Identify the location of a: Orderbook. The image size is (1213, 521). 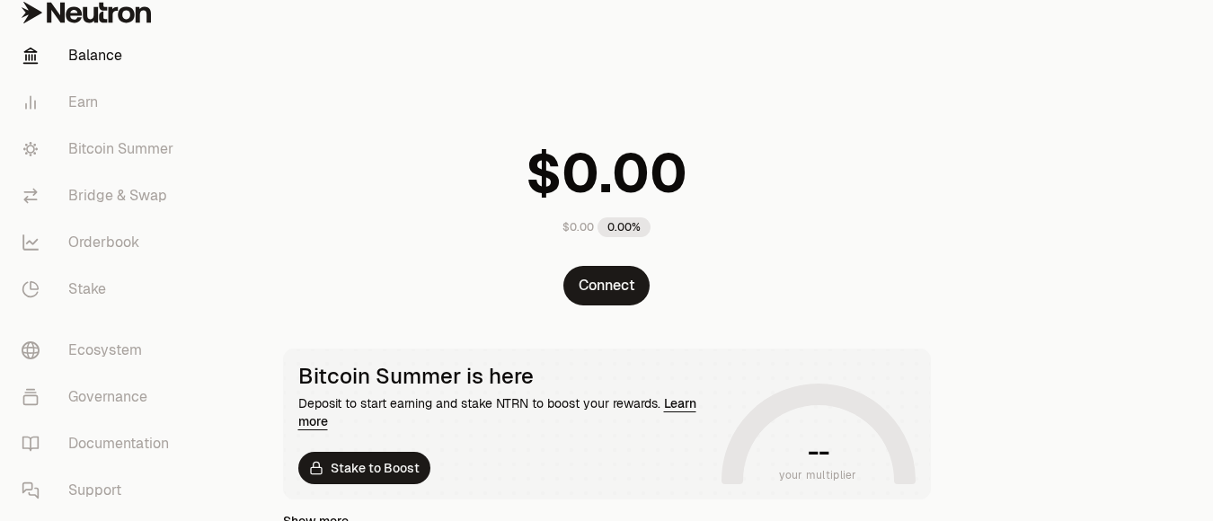
(101, 243).